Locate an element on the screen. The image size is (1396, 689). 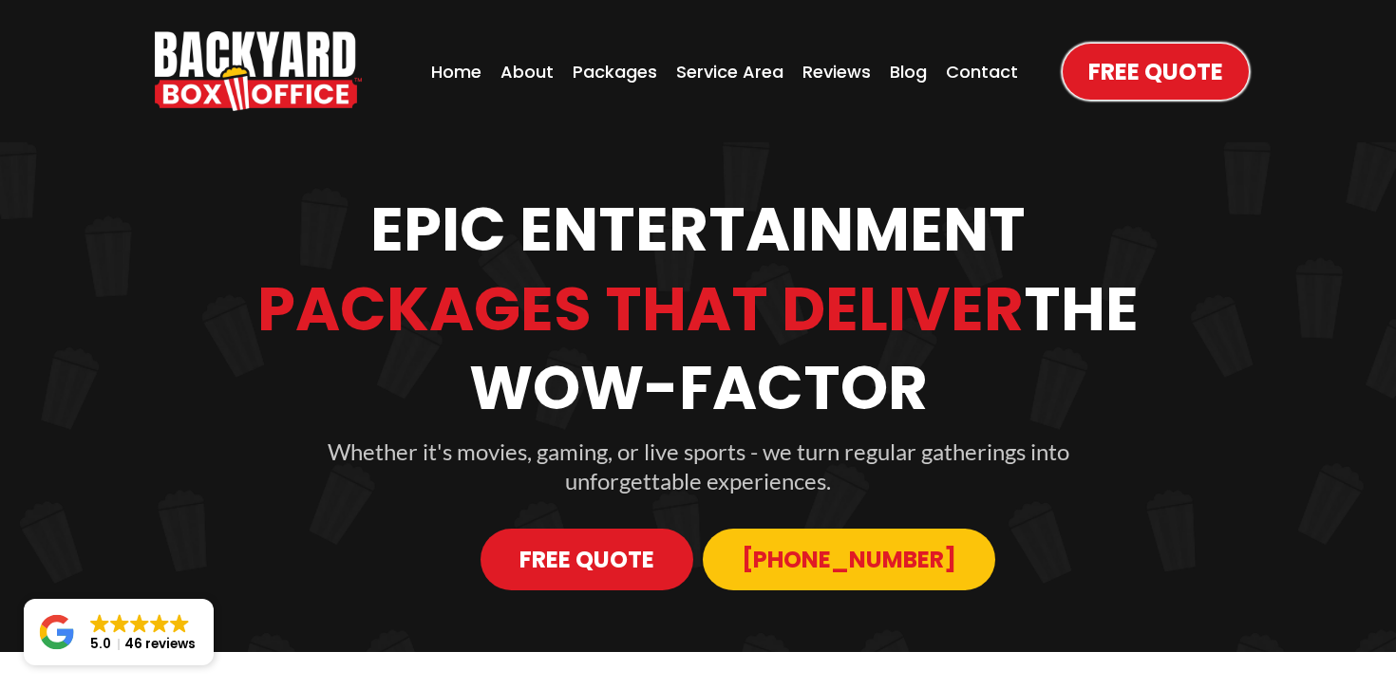
a: Blog is located at coordinates (908, 71).